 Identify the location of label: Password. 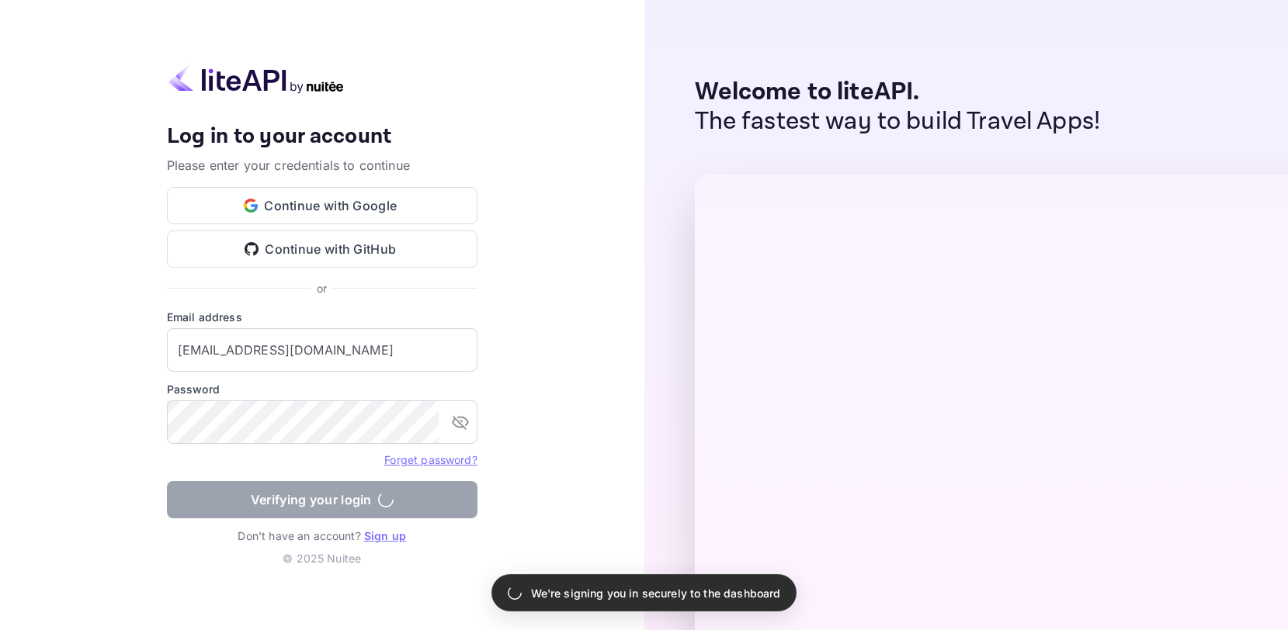
(322, 389).